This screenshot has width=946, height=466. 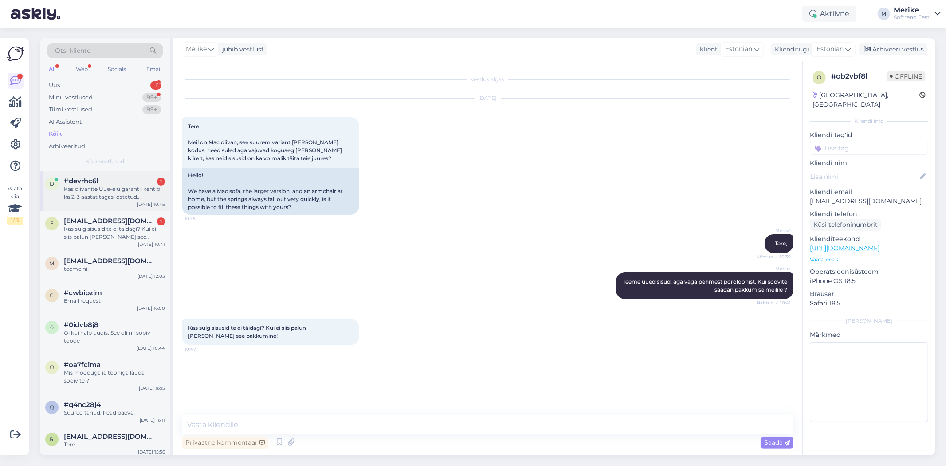 What do you see at coordinates (201, 349) in the screenshot?
I see `span: 10:47` at bounding box center [201, 349].